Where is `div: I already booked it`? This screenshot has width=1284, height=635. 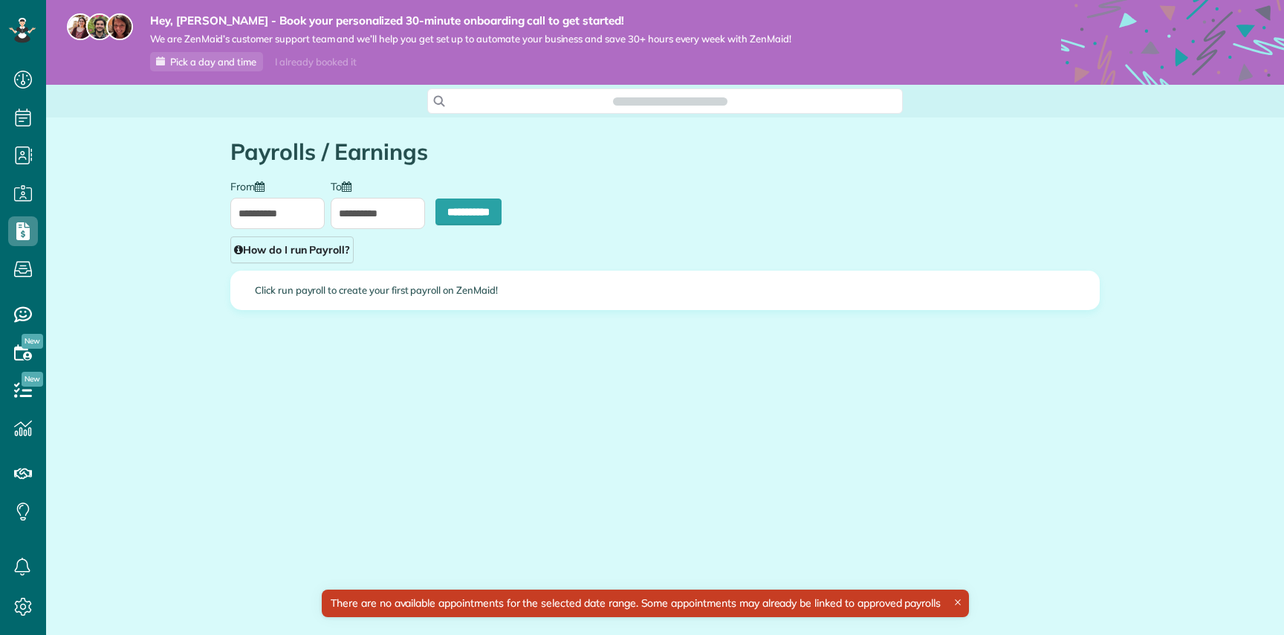 div: I already booked it is located at coordinates (315, 62).